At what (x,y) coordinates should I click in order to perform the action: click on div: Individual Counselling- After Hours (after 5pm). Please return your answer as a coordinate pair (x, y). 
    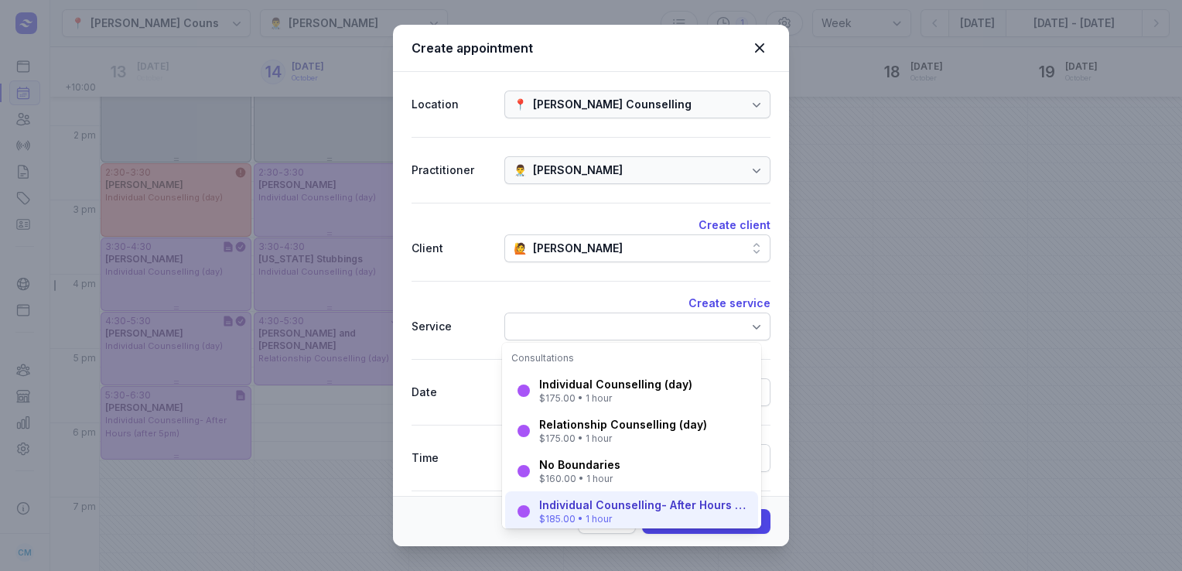
    Looking at the image, I should click on (644, 505).